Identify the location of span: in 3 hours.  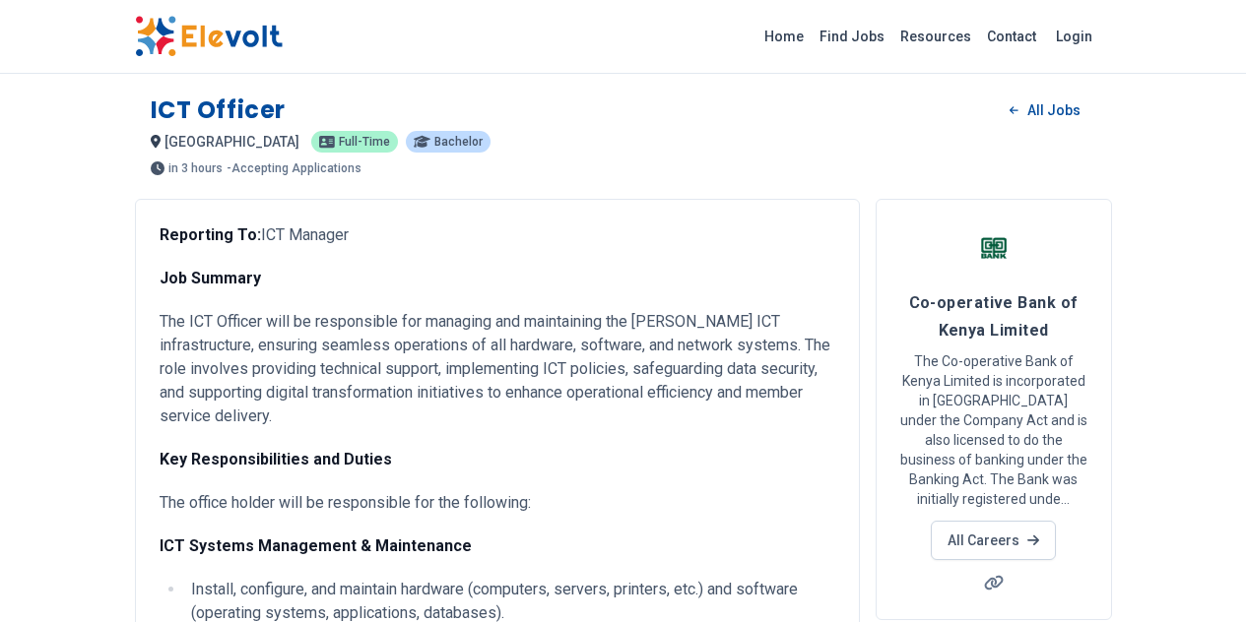
(195, 168).